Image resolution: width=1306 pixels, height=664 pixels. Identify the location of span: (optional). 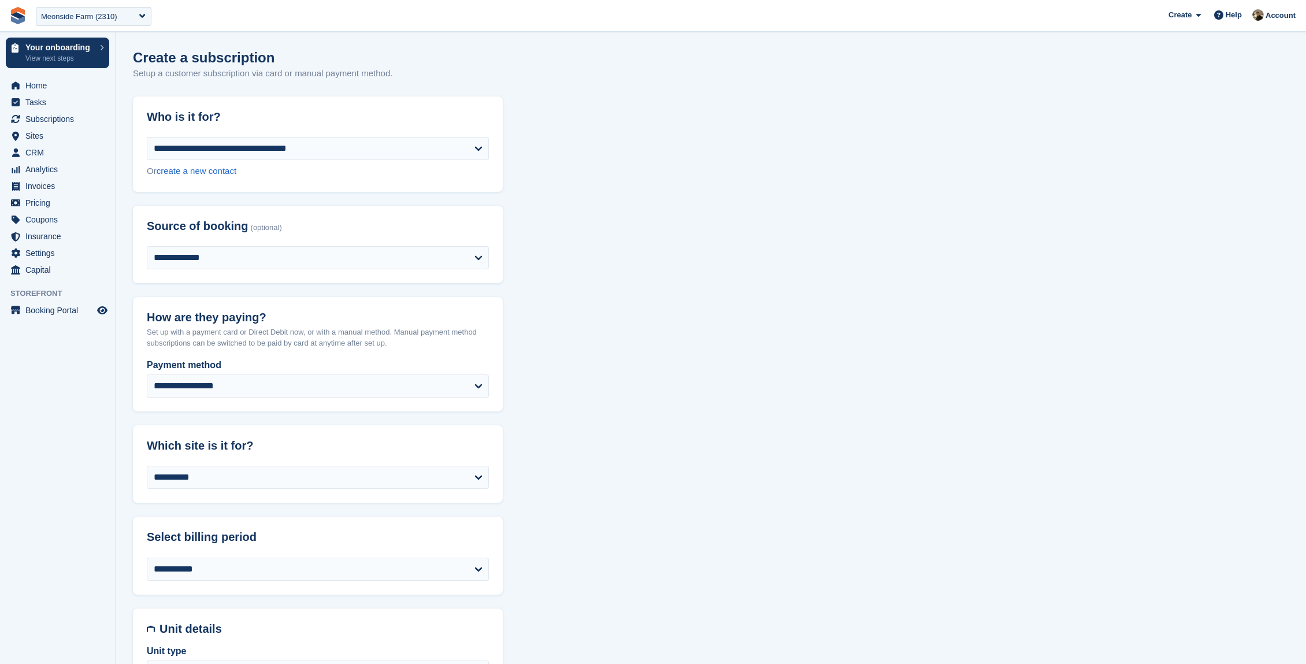
(266, 228).